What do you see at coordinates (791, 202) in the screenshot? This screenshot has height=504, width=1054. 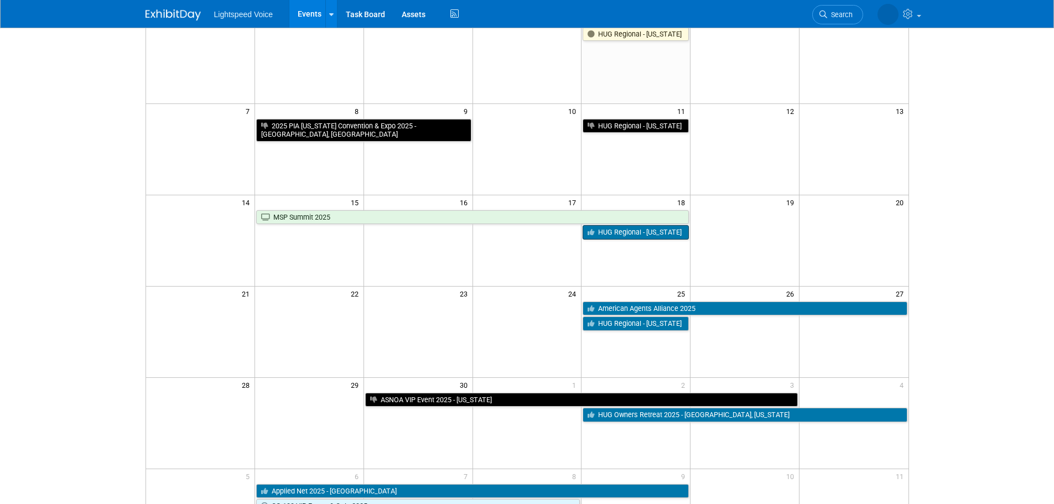 I see `span: 19` at bounding box center [791, 202].